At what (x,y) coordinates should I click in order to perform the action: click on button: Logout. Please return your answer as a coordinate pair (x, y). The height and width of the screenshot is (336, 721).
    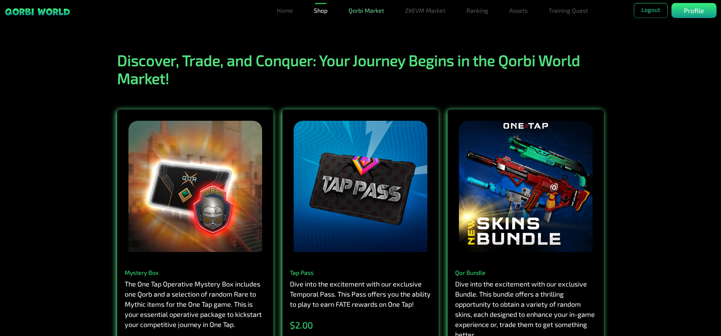
    Looking at the image, I should click on (651, 11).